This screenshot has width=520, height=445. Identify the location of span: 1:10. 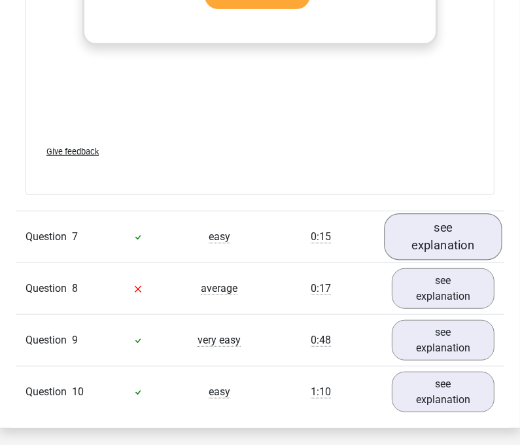
(321, 392).